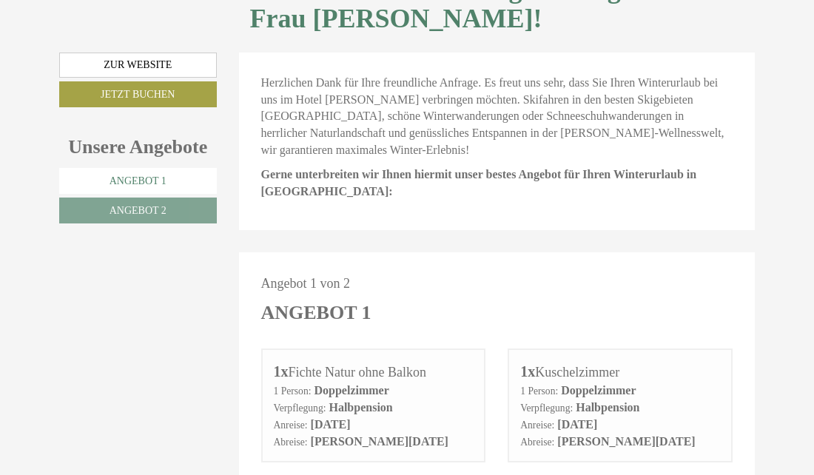  I want to click on div: Angebot 1, so click(316, 312).